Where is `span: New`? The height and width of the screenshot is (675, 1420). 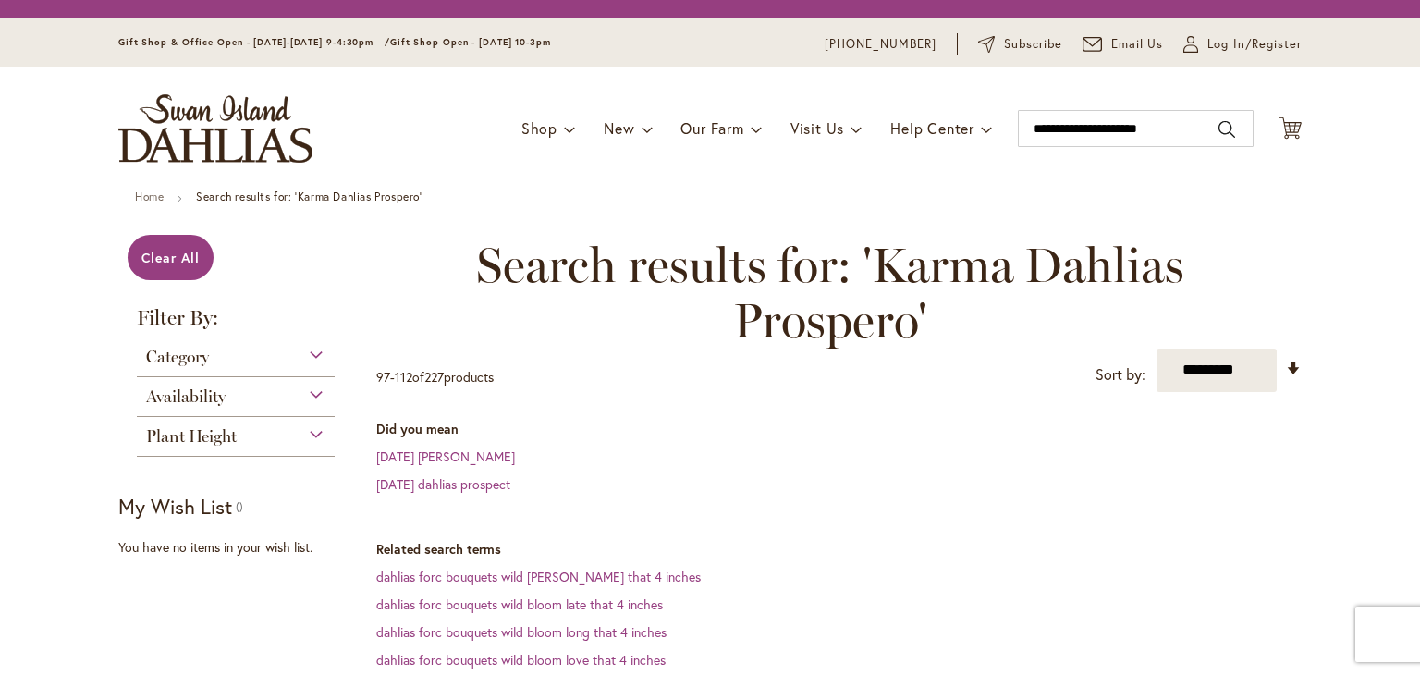 span: New is located at coordinates (618, 128).